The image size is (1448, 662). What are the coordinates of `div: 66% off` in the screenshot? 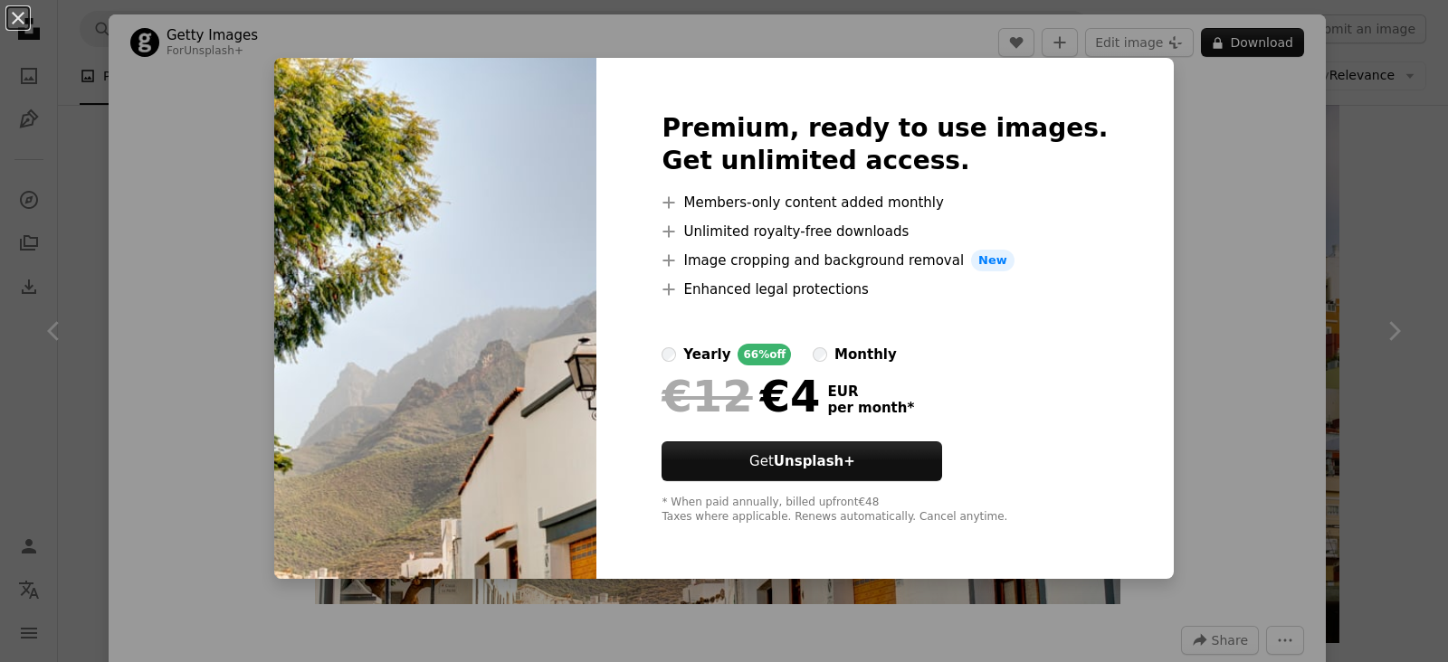 It's located at (764, 355).